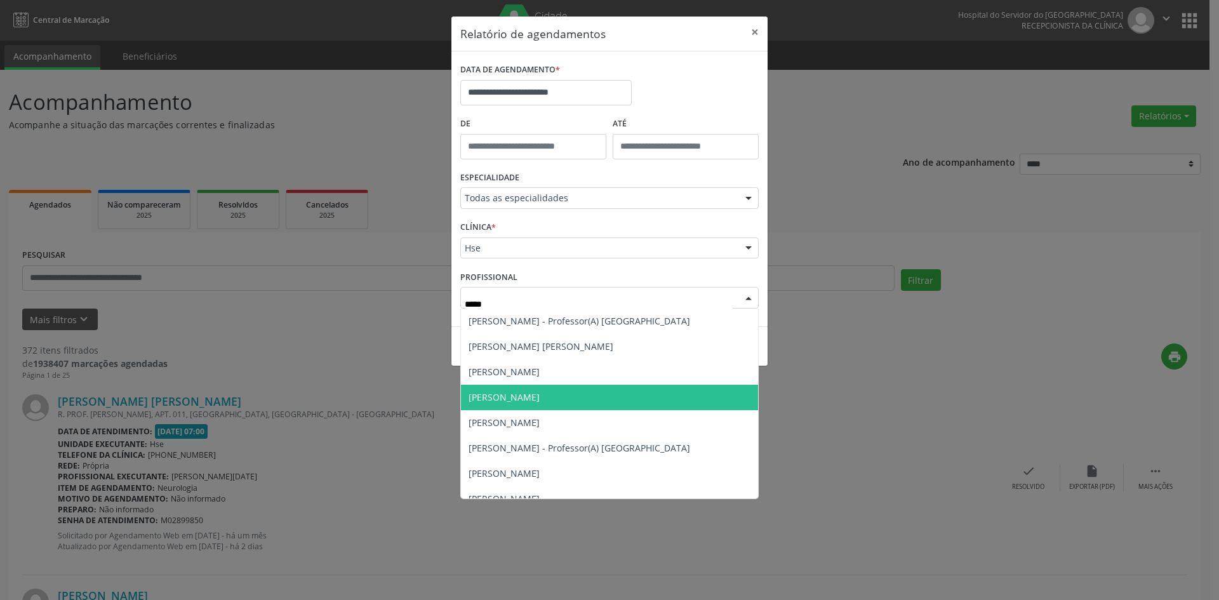  What do you see at coordinates (533, 124) in the screenshot?
I see `label: De` at bounding box center [533, 124].